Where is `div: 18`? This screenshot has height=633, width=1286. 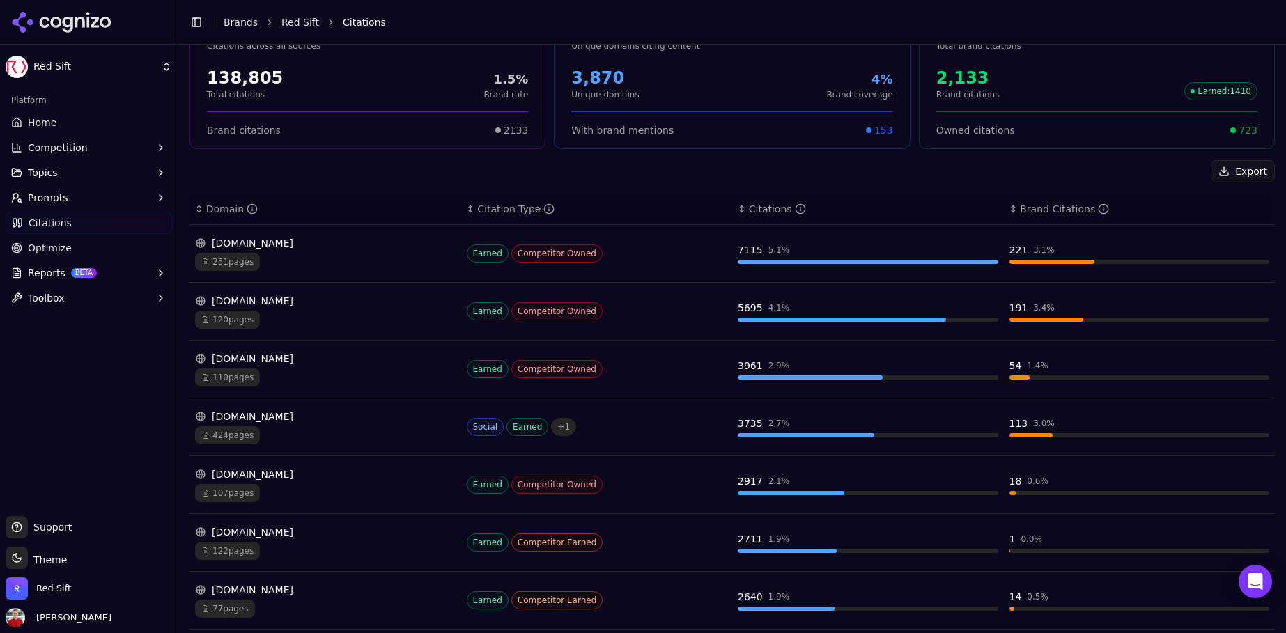 div: 18 is located at coordinates (1016, 481).